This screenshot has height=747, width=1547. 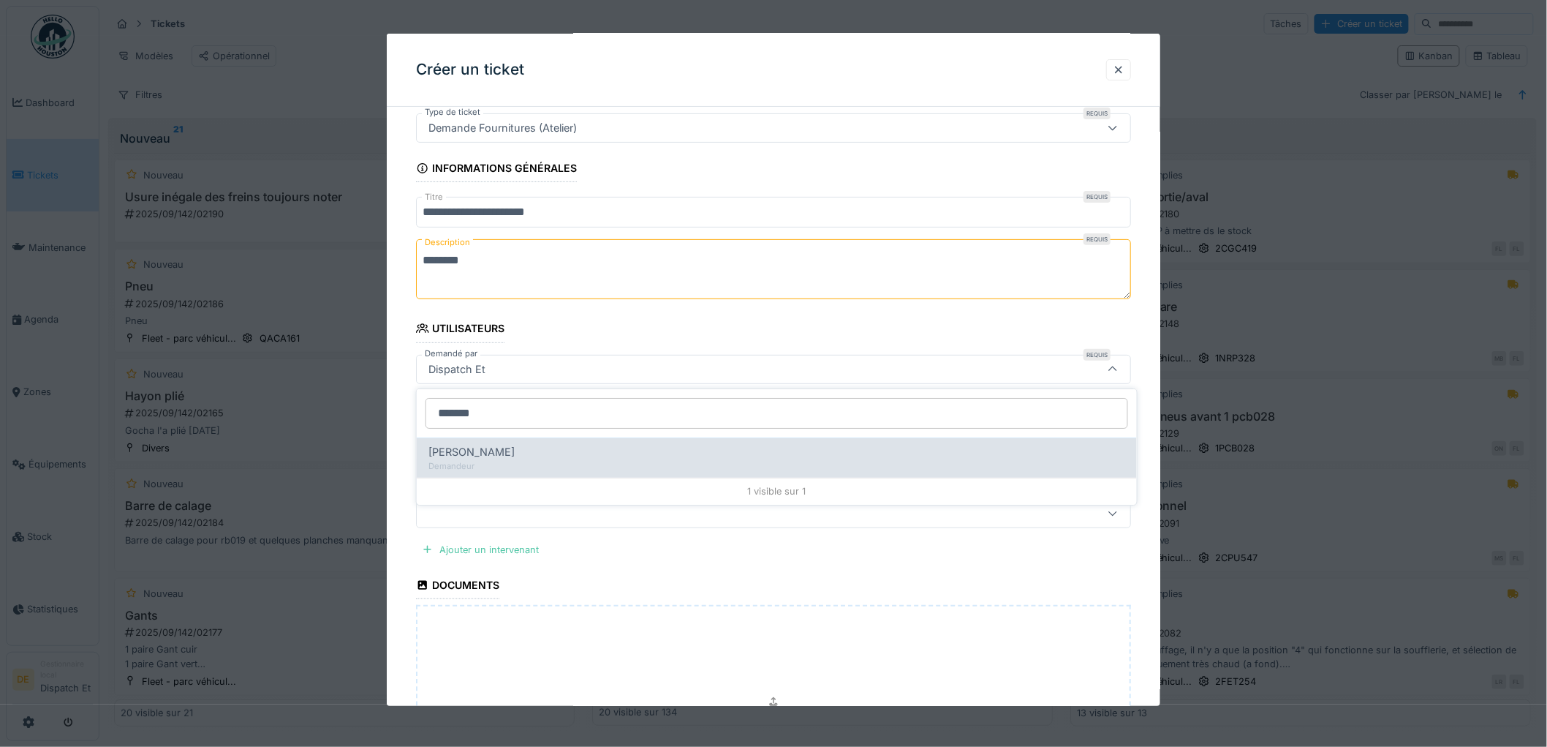 I want to click on div: Ajouter un intervenant, so click(x=480, y=549).